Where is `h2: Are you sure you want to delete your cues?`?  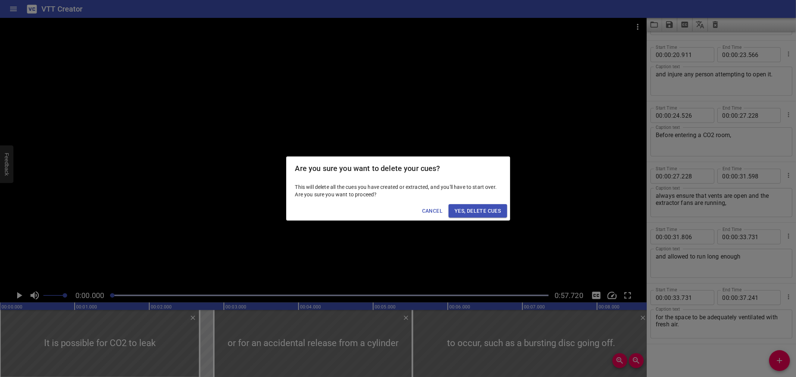 h2: Are you sure you want to delete your cues? is located at coordinates (398, 169).